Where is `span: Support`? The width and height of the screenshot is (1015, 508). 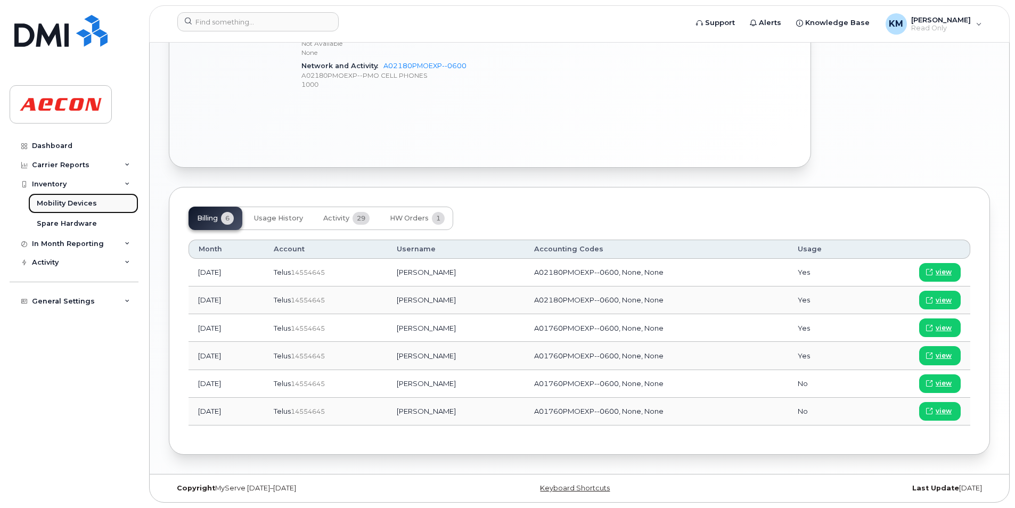 span: Support is located at coordinates (720, 23).